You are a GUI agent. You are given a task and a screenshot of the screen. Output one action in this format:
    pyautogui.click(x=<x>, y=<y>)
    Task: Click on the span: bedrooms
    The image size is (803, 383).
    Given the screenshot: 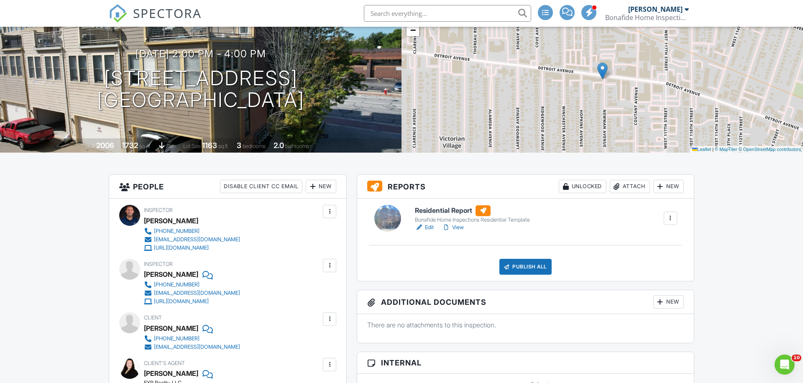 What is the action you would take?
    pyautogui.click(x=254, y=146)
    